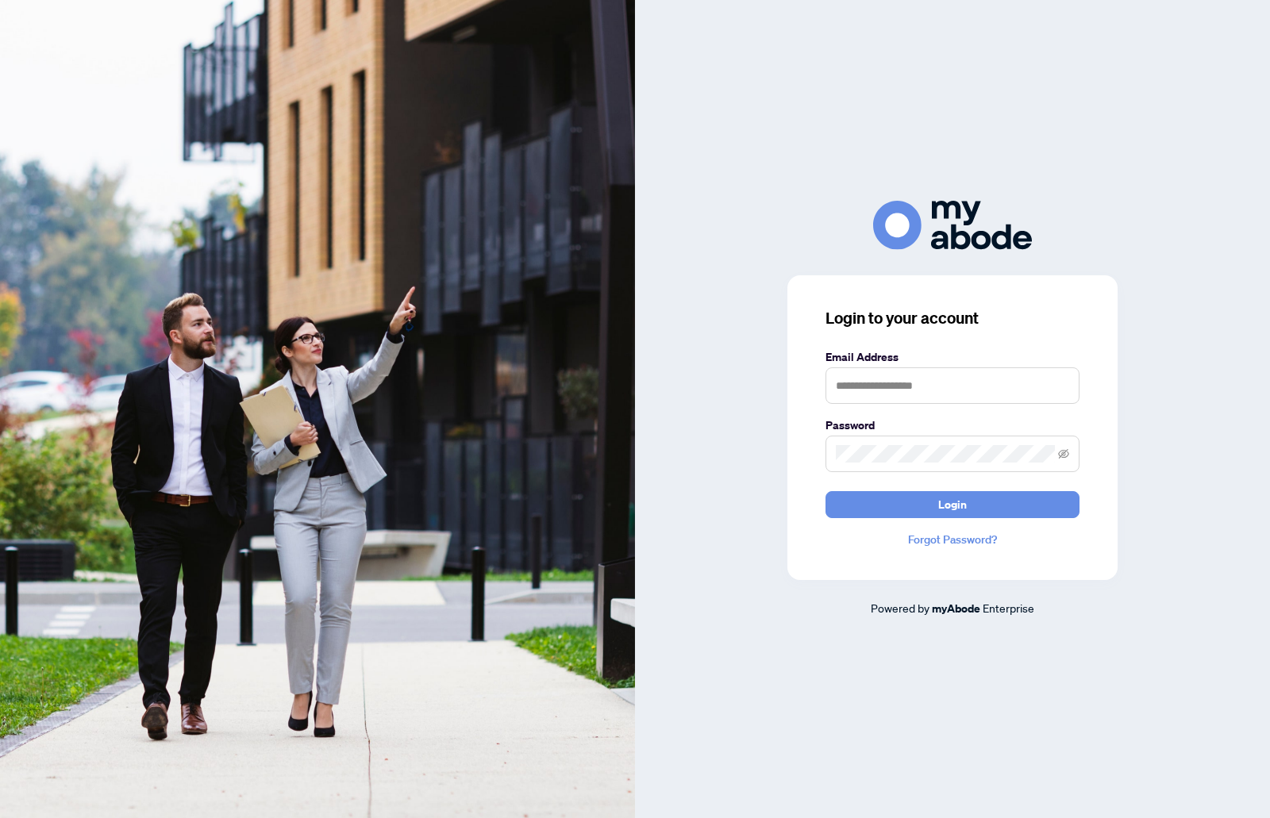  Describe the element at coordinates (900, 608) in the screenshot. I see `span: Powered by` at that location.